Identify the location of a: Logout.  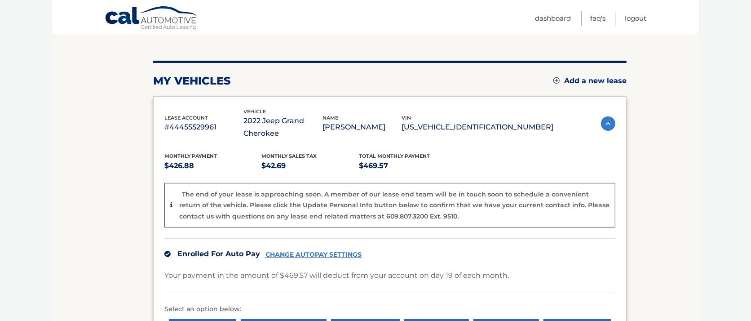
(635, 18).